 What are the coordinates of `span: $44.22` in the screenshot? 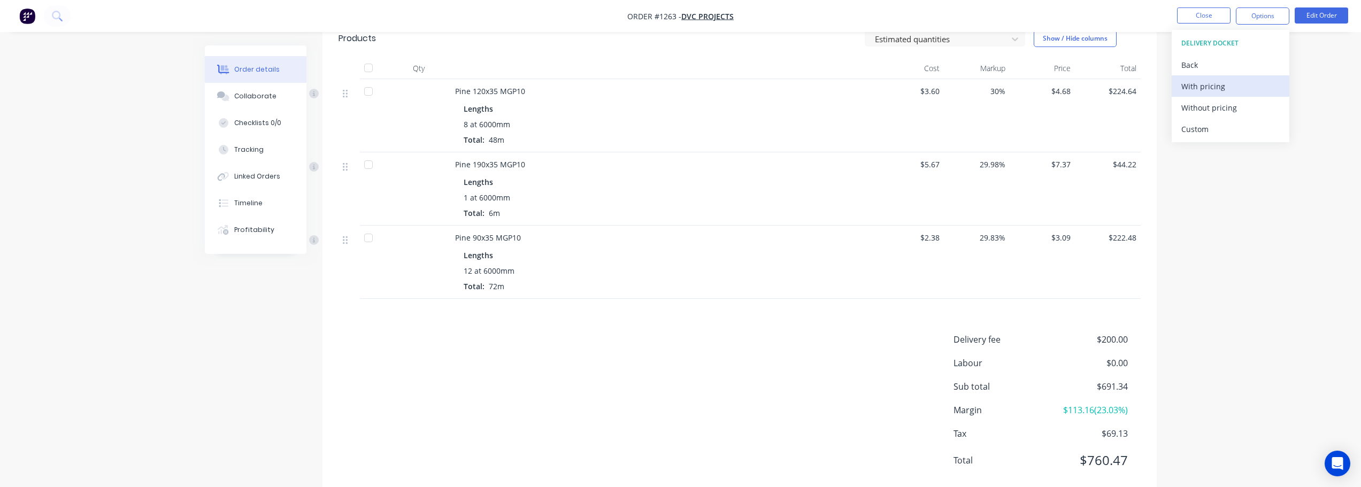 It's located at (1108, 164).